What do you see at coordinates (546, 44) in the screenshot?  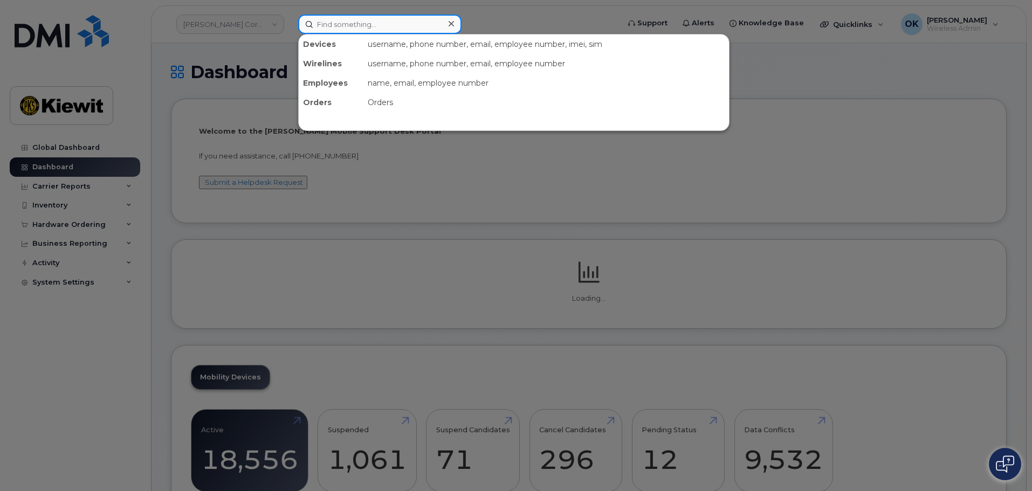 I see `div: username, phone number, email, employee number, imei, sim` at bounding box center [546, 44].